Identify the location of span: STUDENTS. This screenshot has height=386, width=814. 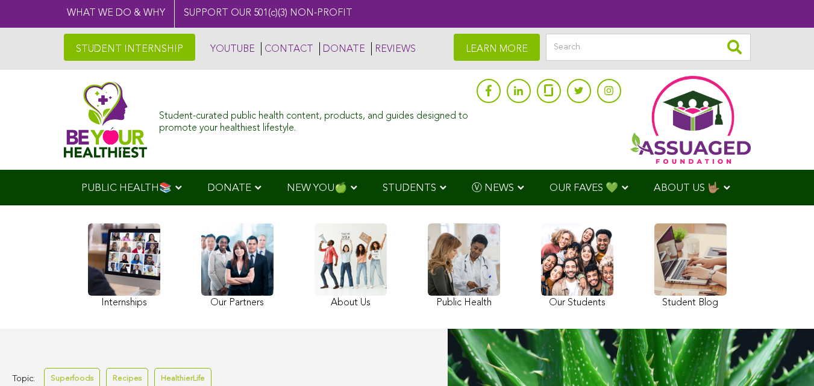
(409, 188).